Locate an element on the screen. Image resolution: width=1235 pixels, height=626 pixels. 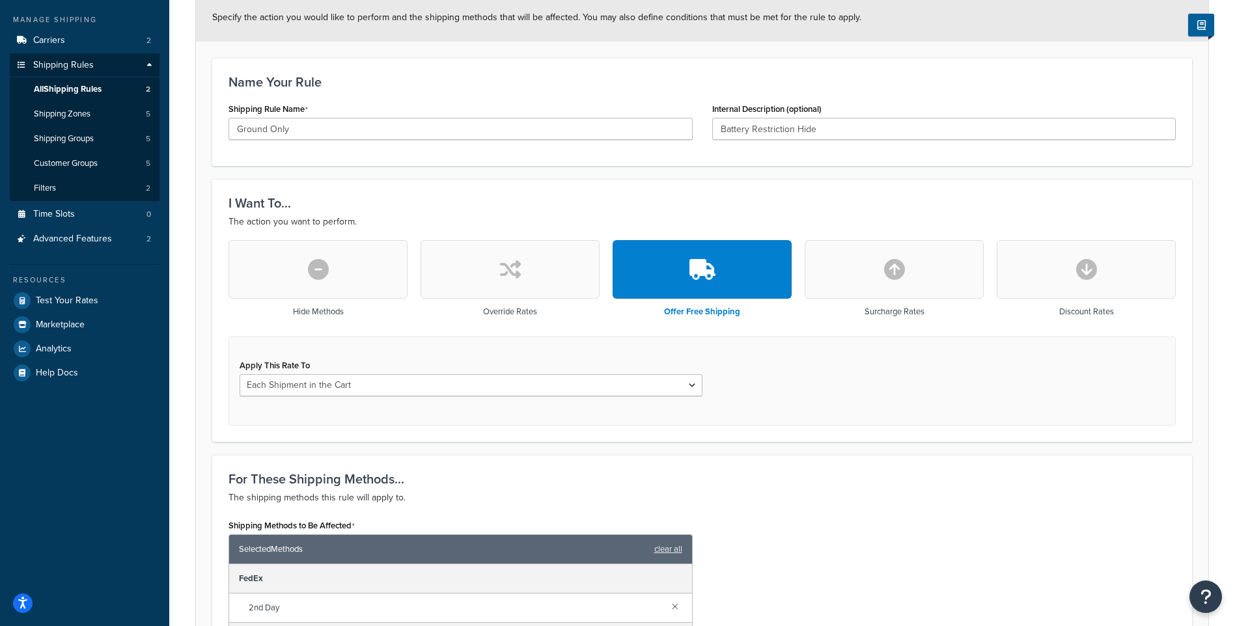
span: All Shipping Rules is located at coordinates (68, 89).